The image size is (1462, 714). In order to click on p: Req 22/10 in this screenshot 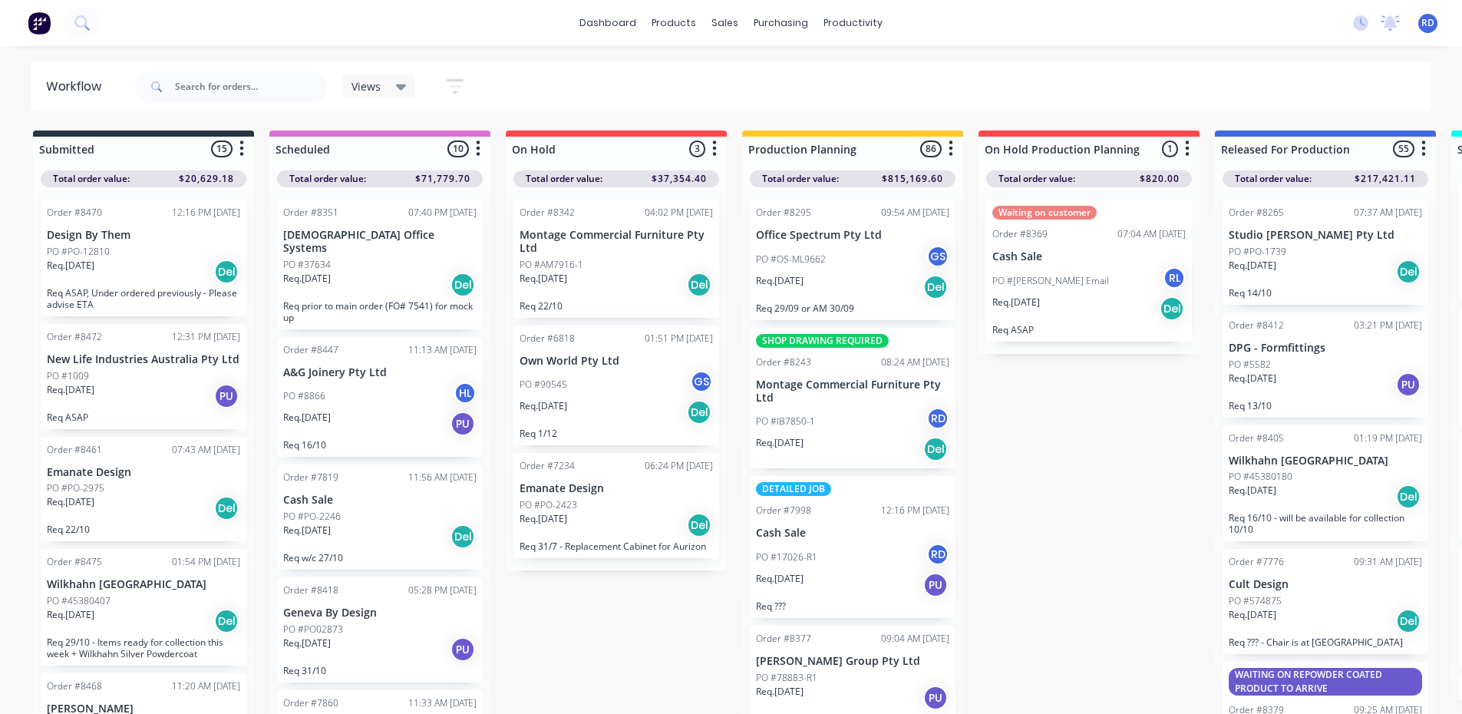, I will do `click(144, 529)`.